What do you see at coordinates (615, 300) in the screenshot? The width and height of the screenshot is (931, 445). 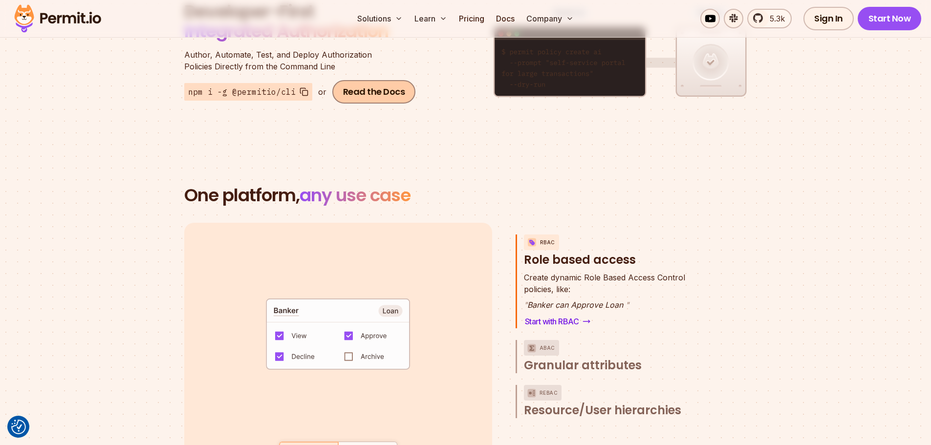 I see `div: RBACRole based access` at bounding box center [615, 300].